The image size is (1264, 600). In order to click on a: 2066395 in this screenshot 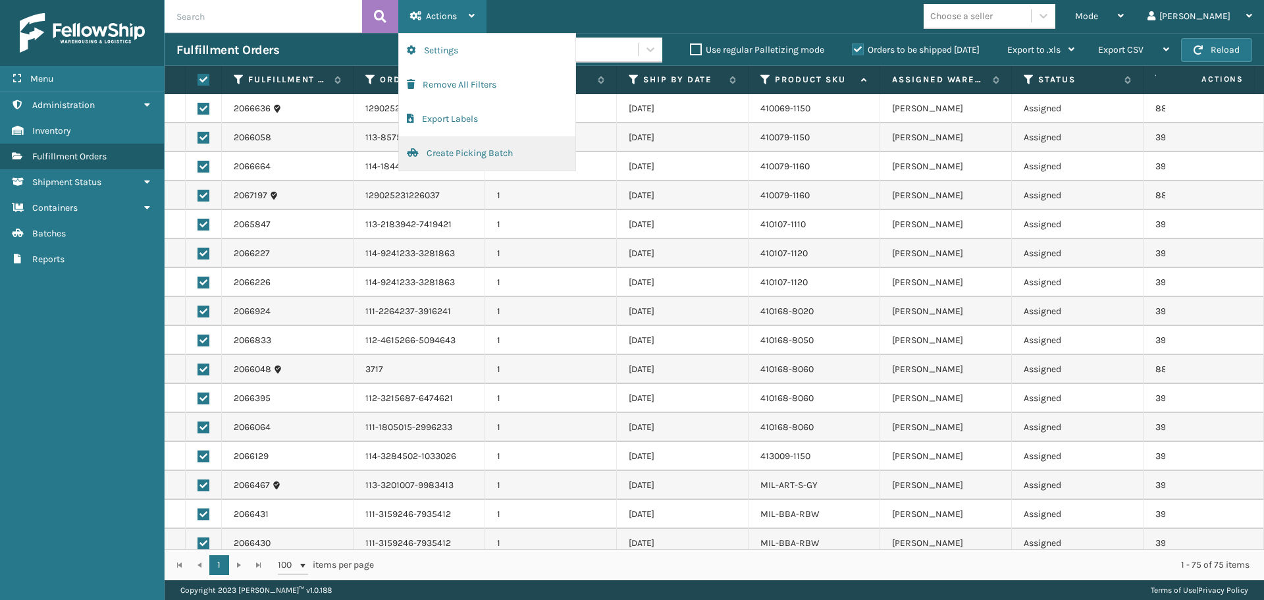, I will do `click(252, 398)`.